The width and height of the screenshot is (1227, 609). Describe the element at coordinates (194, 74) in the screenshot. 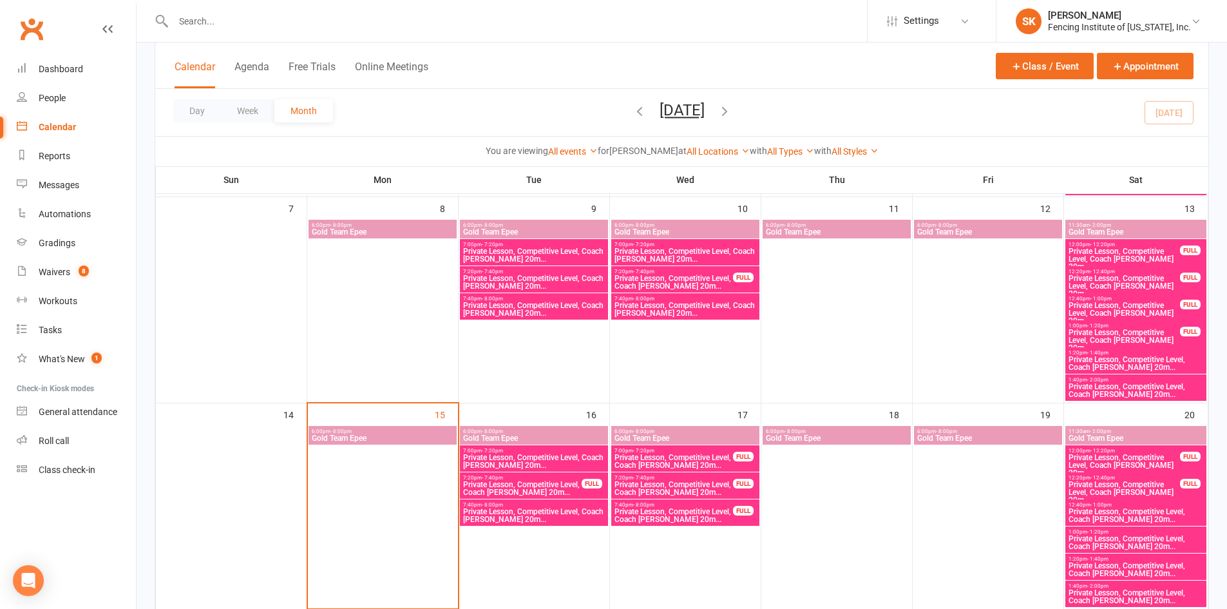

I see `button: Calendar` at that location.